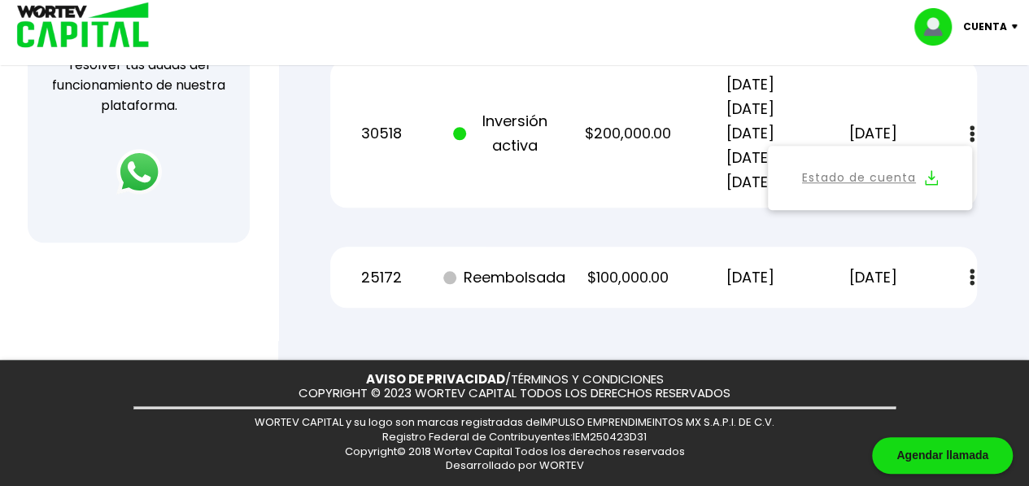 This screenshot has width=1029, height=486. What do you see at coordinates (870, 177) in the screenshot?
I see `button: Estado de cuenta` at bounding box center [870, 177].